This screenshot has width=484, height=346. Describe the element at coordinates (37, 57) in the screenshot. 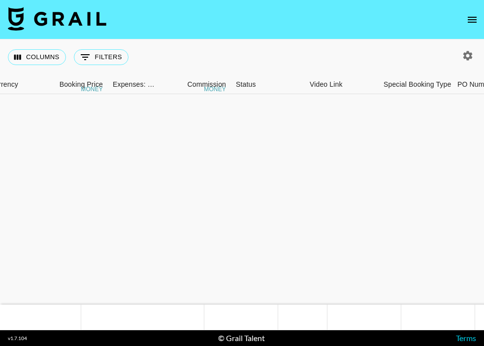

I see `button: Select columns` at that location.